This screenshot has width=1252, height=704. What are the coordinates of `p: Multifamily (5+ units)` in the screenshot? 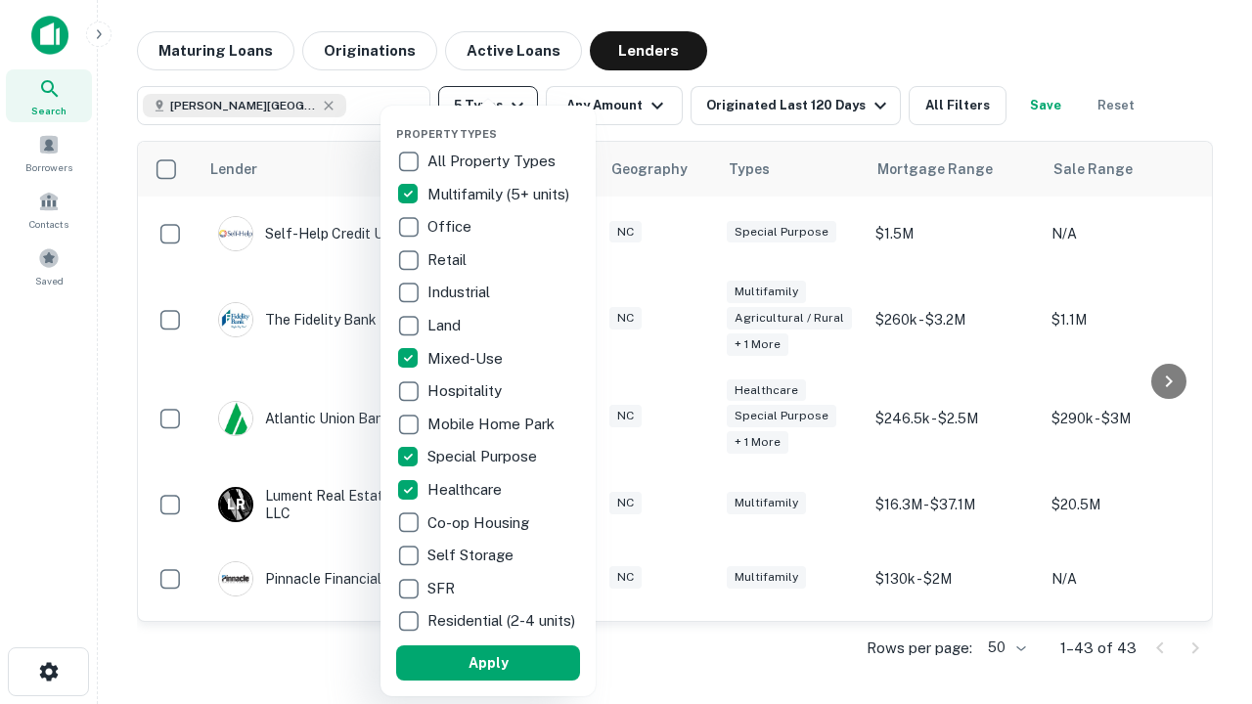 It's located at (500, 195).